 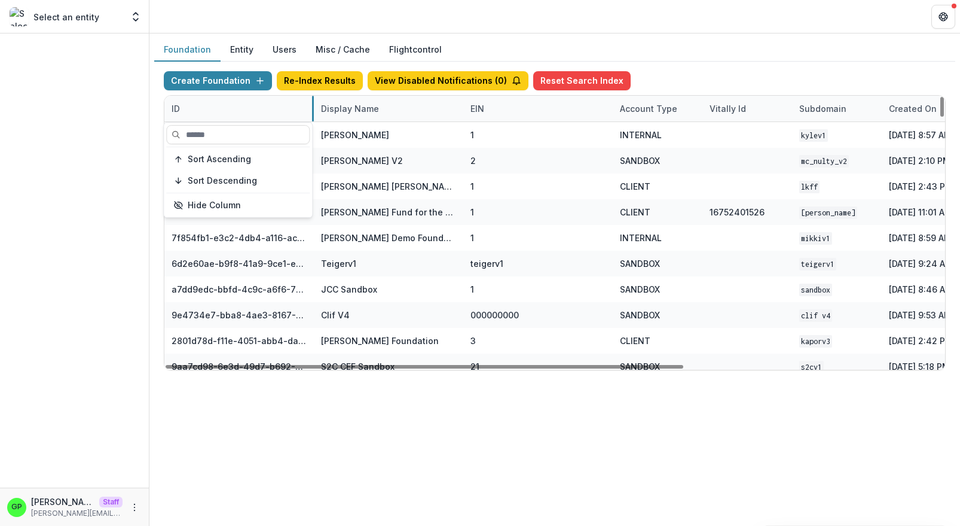 What do you see at coordinates (824, 161) in the screenshot?
I see `code: mc_nulty_v2` at bounding box center [824, 161].